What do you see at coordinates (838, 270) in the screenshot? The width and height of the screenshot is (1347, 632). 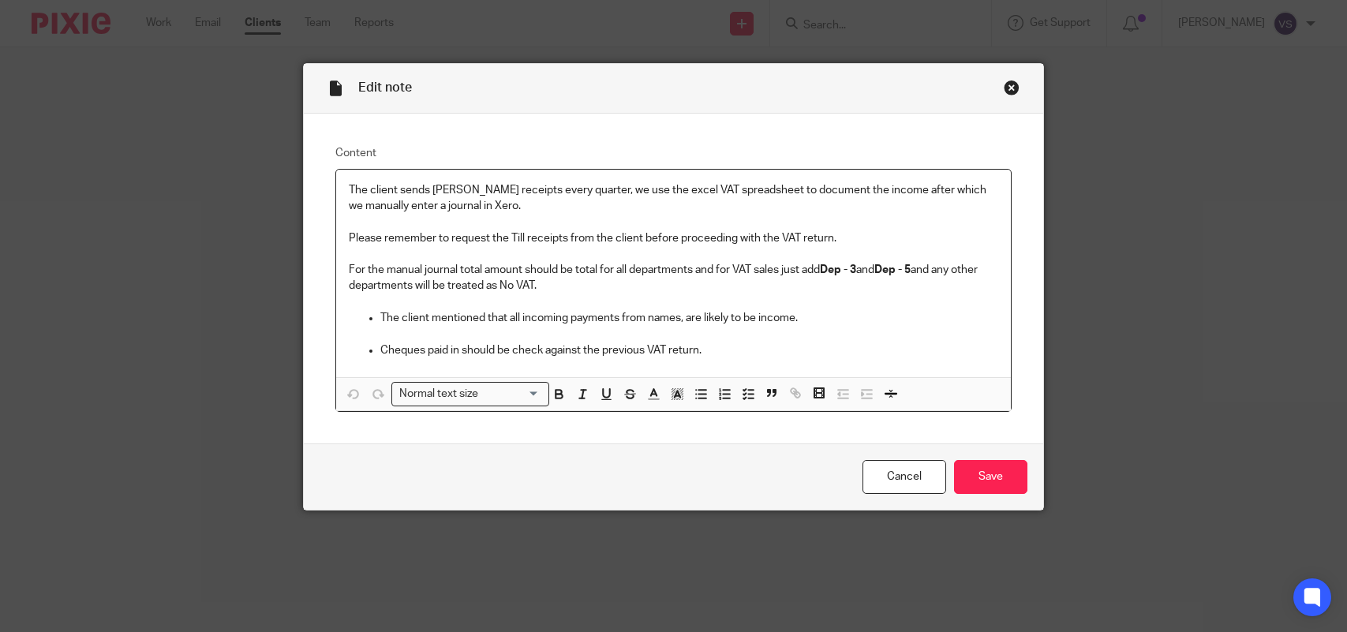 I see `strong: Dep - 3` at bounding box center [838, 270].